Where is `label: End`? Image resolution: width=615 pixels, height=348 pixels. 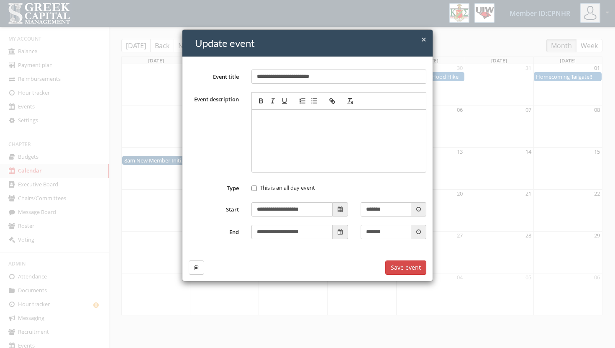
label: End is located at coordinates (214, 231).